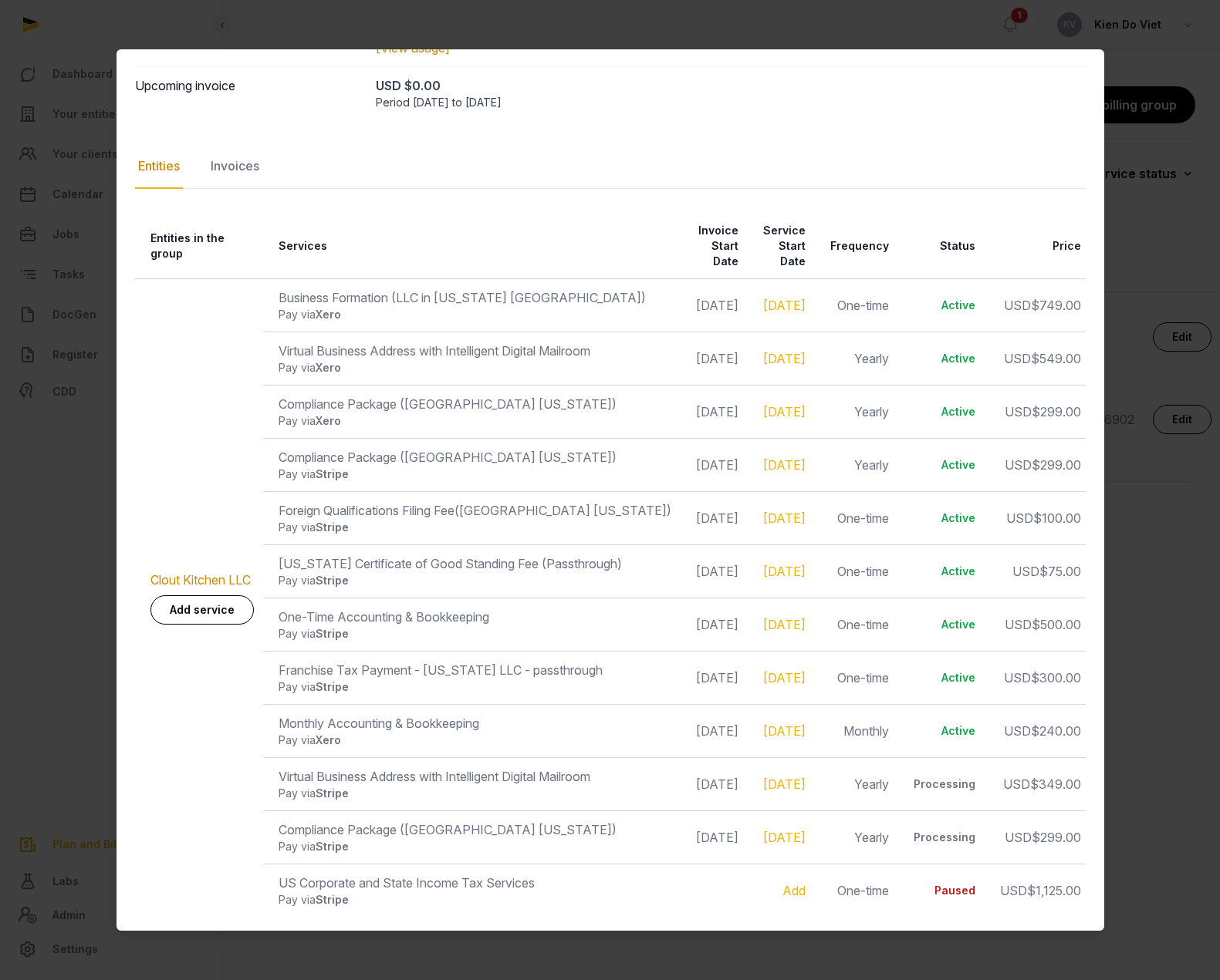 This screenshot has height=980, width=1220. Describe the element at coordinates (474, 511) in the screenshot. I see `div: Foreign Qualifications Filing Fee` at that location.